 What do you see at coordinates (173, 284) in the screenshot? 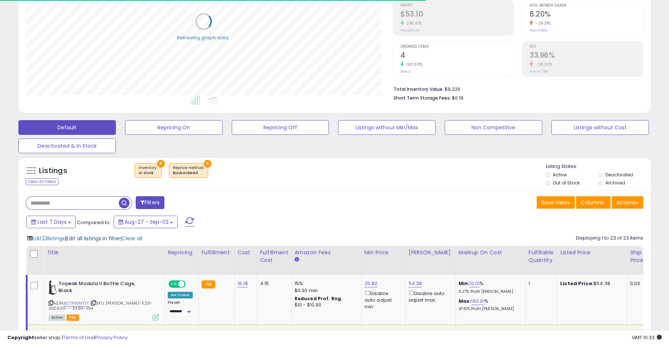
I see `span: ON` at bounding box center [173, 284].